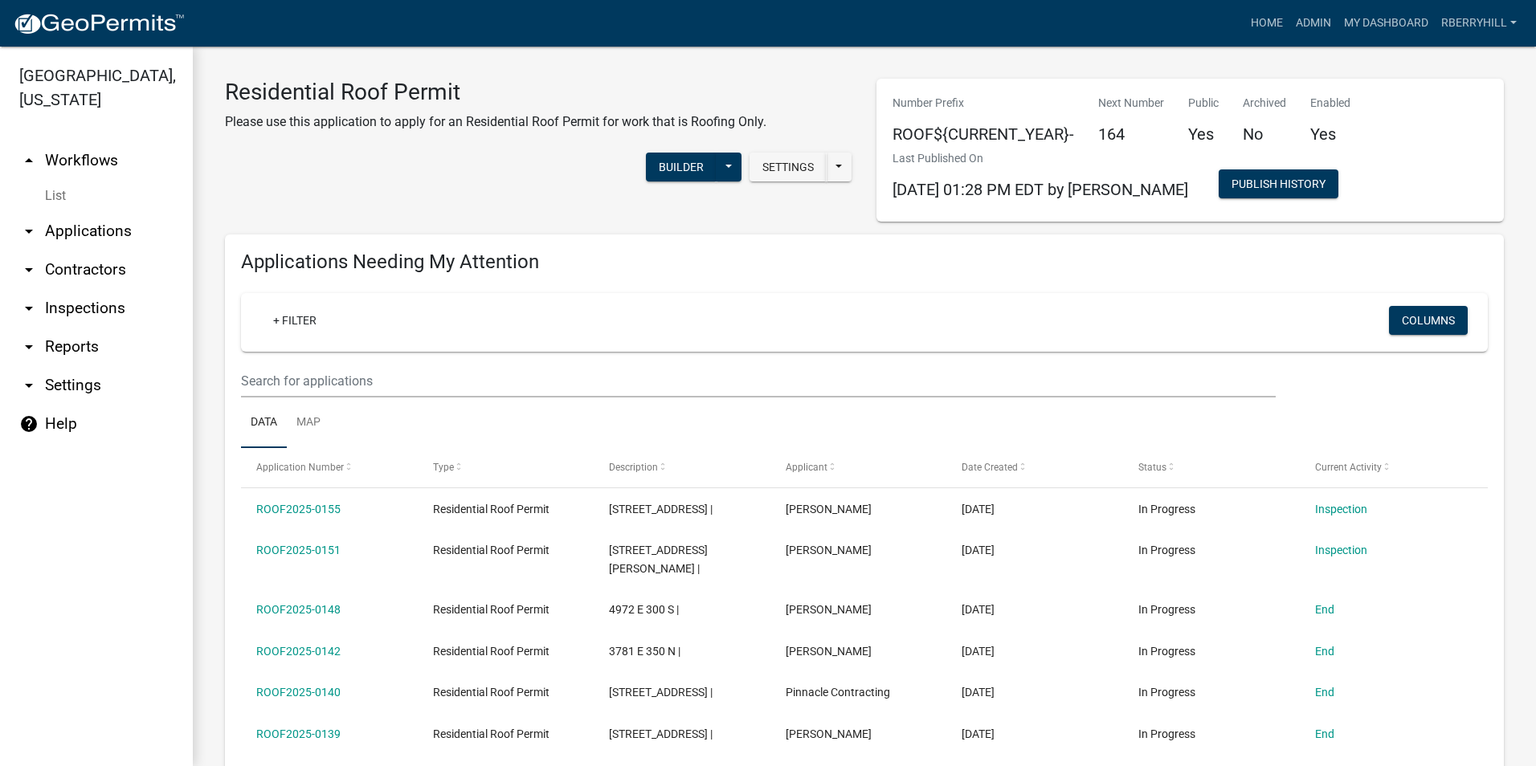  I want to click on p: Archived, so click(1265, 103).